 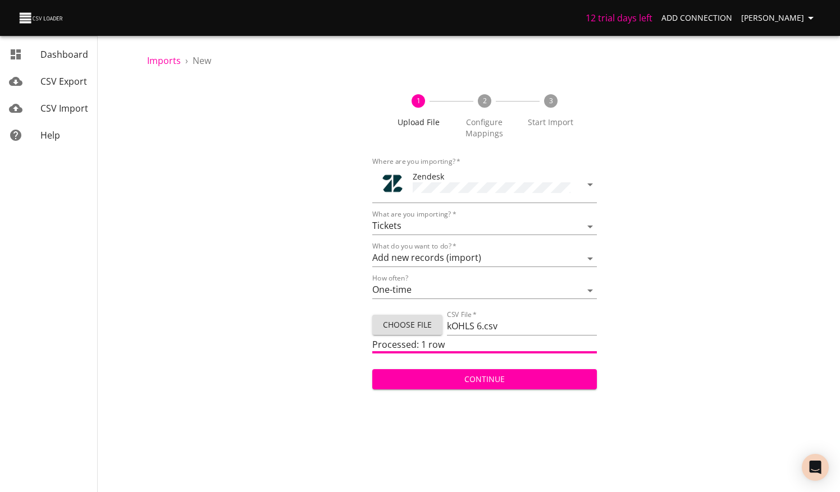 I want to click on span: Configure Mappings, so click(x=484, y=128).